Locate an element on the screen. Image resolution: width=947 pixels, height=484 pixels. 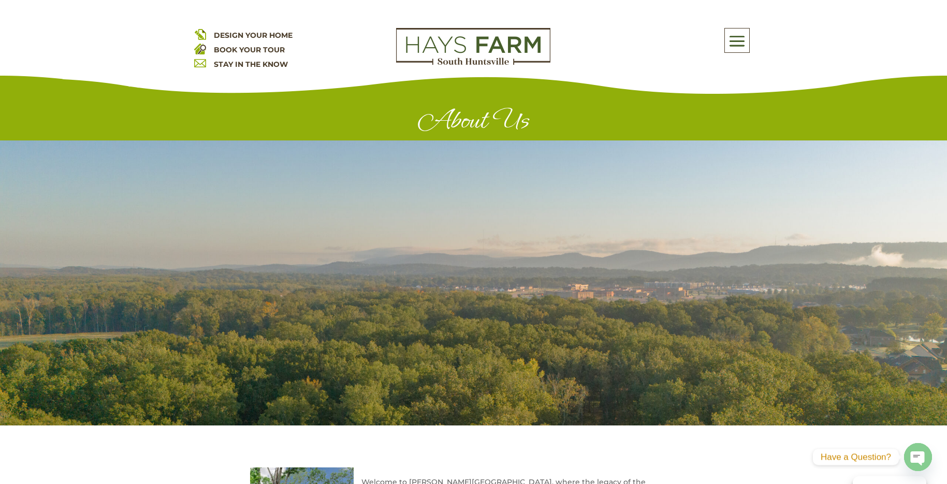
a: BOOK YOUR TOUR is located at coordinates (249, 50).